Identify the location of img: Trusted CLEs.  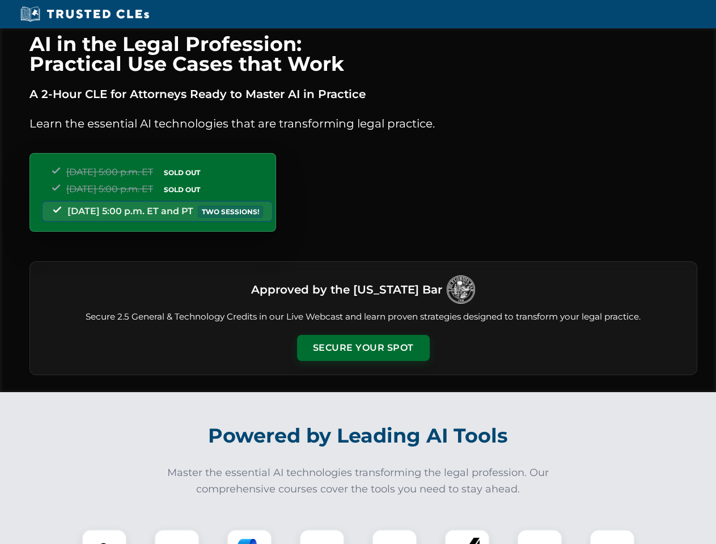
(85, 14).